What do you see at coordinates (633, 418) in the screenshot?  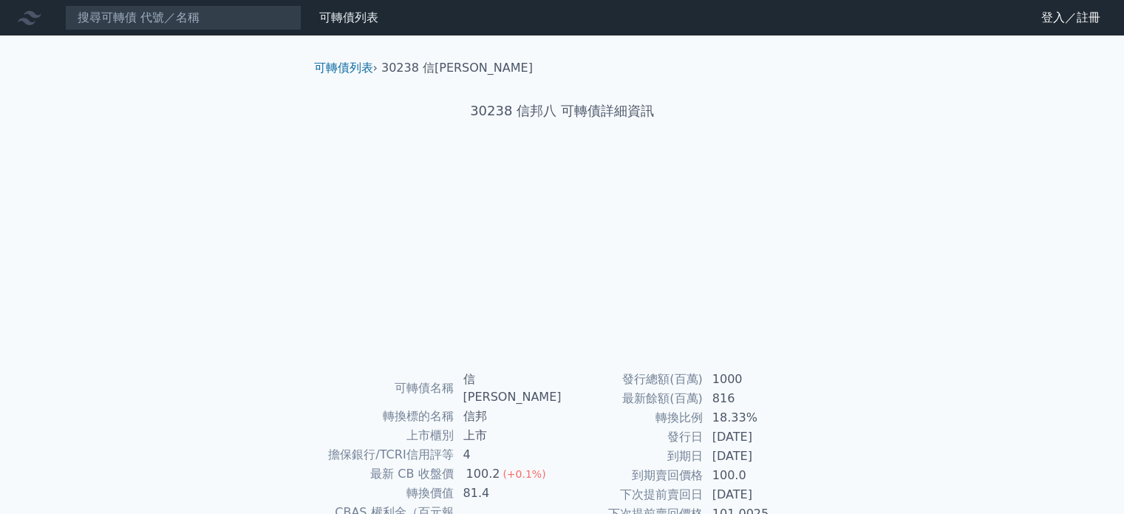 I see `td: 轉換比例` at bounding box center [633, 418].